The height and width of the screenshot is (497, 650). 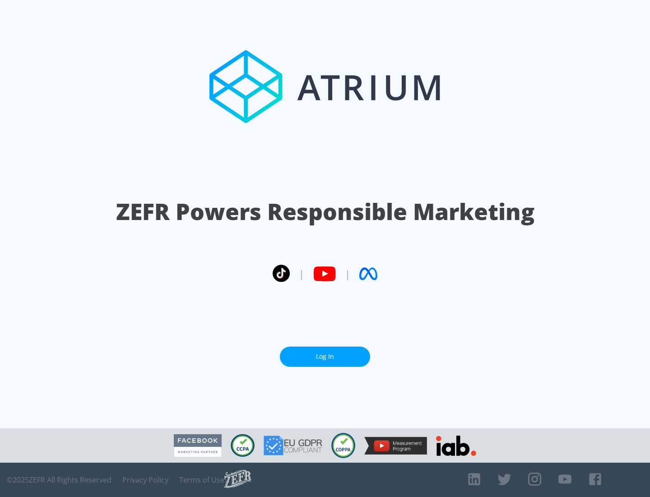 I want to click on a: Terms of Use, so click(x=202, y=480).